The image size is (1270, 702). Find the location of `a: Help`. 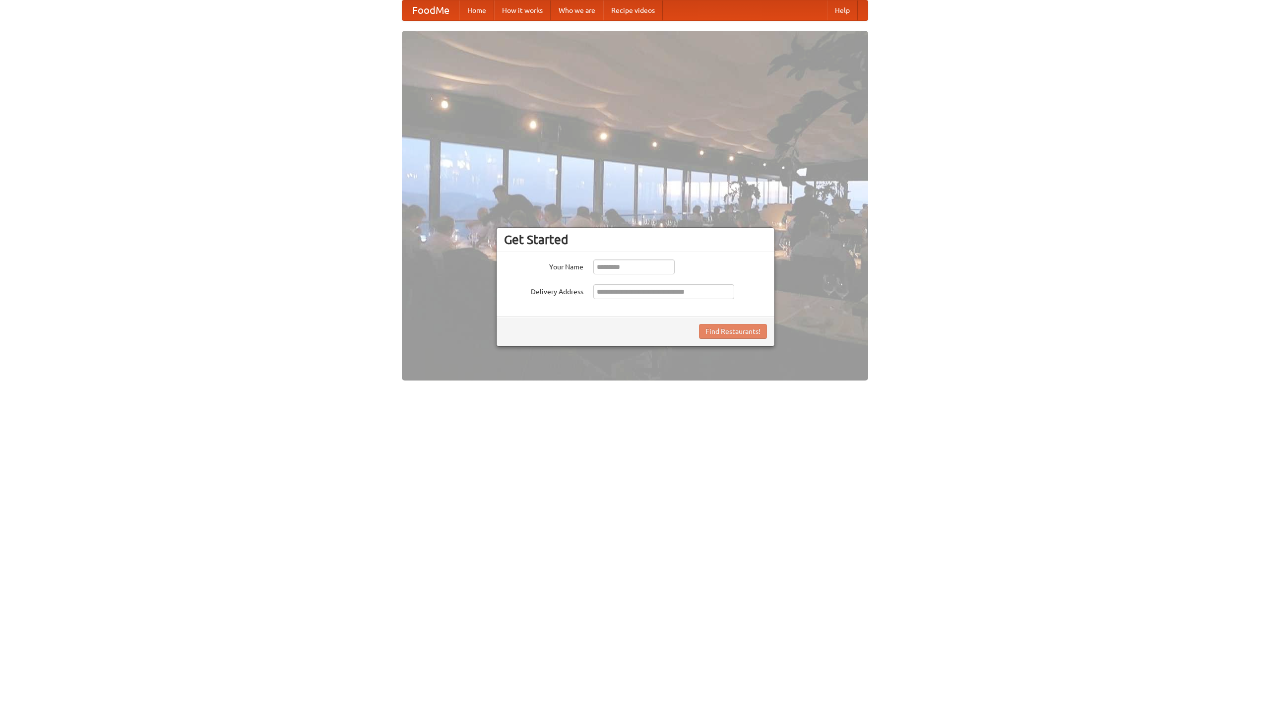

a: Help is located at coordinates (842, 10).